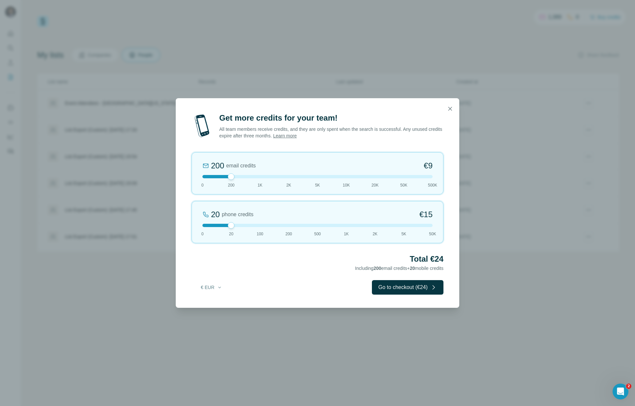 Image resolution: width=635 pixels, height=406 pixels. Describe the element at coordinates (215, 215) in the screenshot. I see `div: 20` at that location.